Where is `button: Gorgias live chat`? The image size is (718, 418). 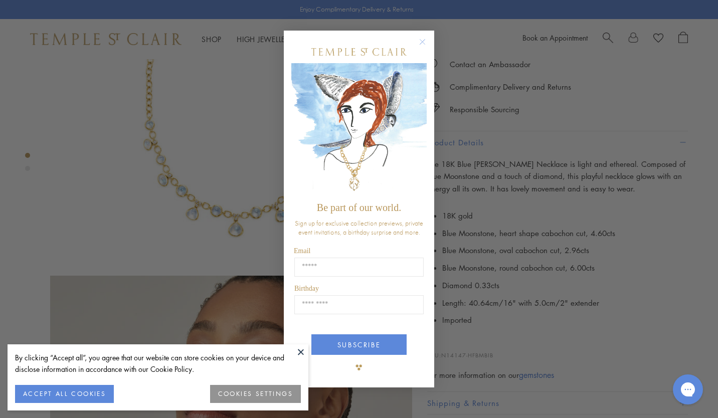 button: Gorgias live chat is located at coordinates (20, 19).